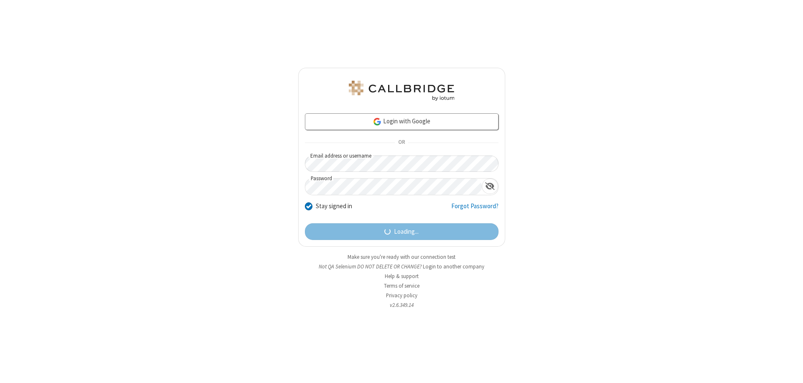 The width and height of the screenshot is (803, 383). What do you see at coordinates (401, 276) in the screenshot?
I see `a: Help & support` at bounding box center [401, 276].